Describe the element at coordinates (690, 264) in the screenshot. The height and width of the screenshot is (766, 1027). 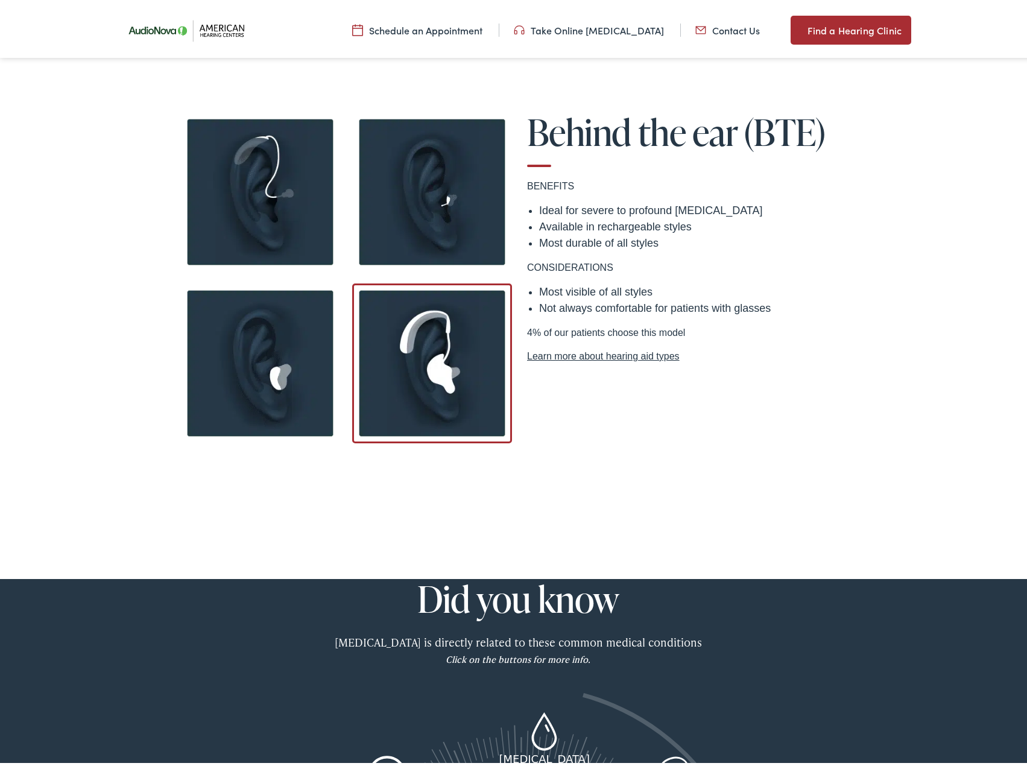
I see `p: CONSIDERATIONS` at that location.